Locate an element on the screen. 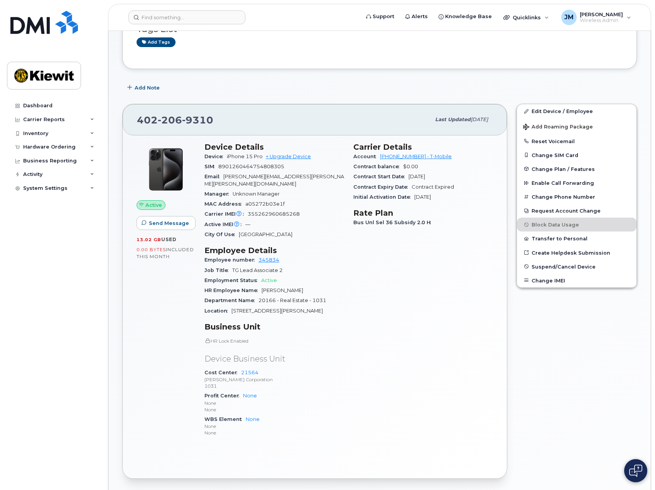 Image resolution: width=655 pixels, height=490 pixels. h3: Employee Details is located at coordinates (274, 250).